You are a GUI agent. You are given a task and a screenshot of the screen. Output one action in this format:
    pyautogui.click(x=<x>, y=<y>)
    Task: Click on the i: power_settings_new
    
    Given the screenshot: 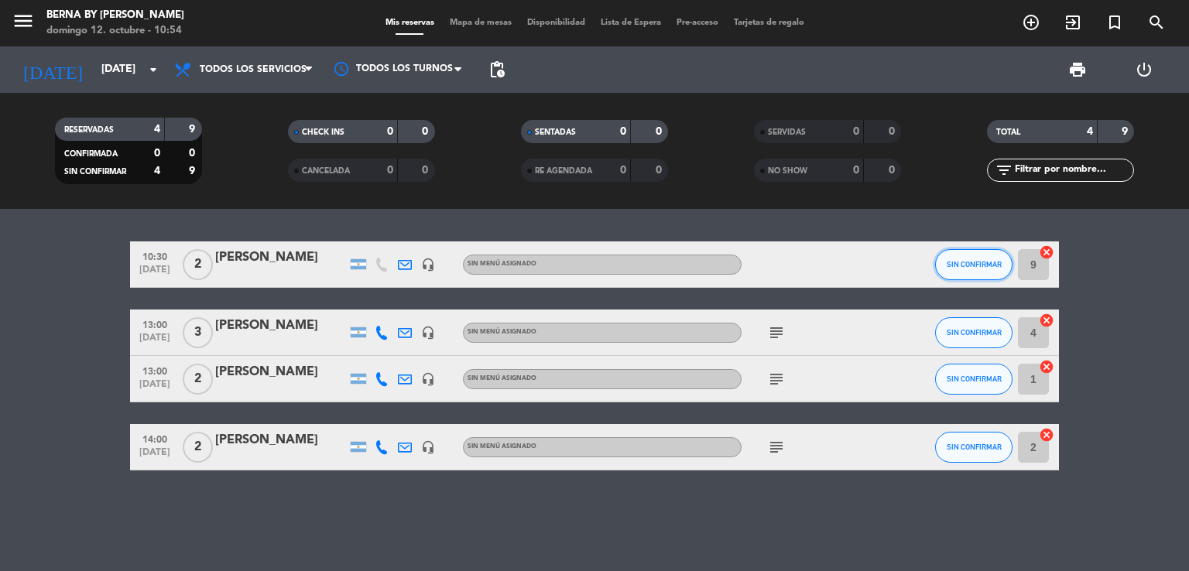 What is the action you would take?
    pyautogui.click(x=1144, y=70)
    